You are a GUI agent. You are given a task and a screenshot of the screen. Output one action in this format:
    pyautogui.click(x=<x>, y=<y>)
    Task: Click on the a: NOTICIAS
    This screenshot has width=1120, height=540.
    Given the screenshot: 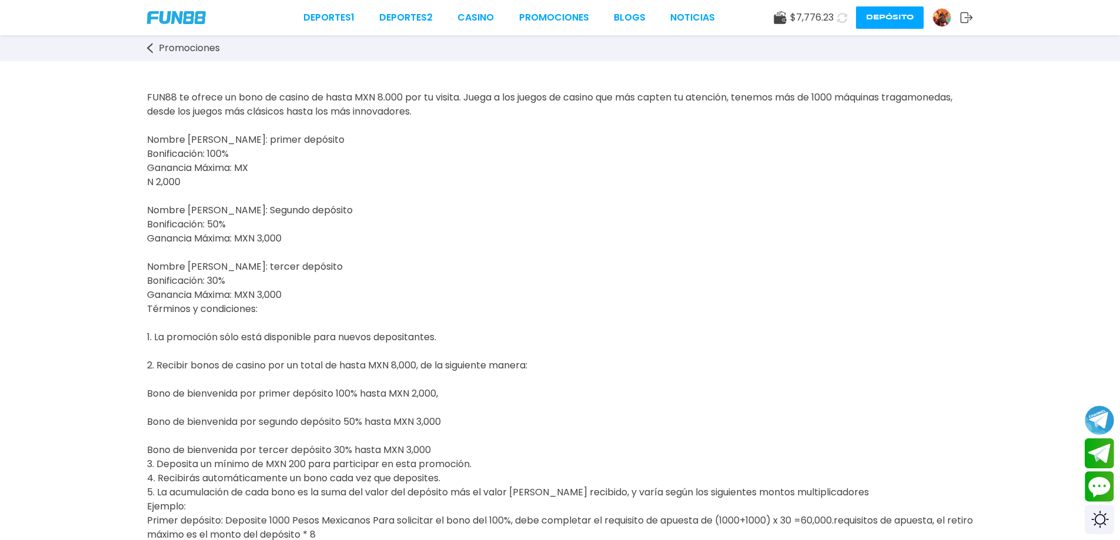 What is the action you would take?
    pyautogui.click(x=693, y=18)
    